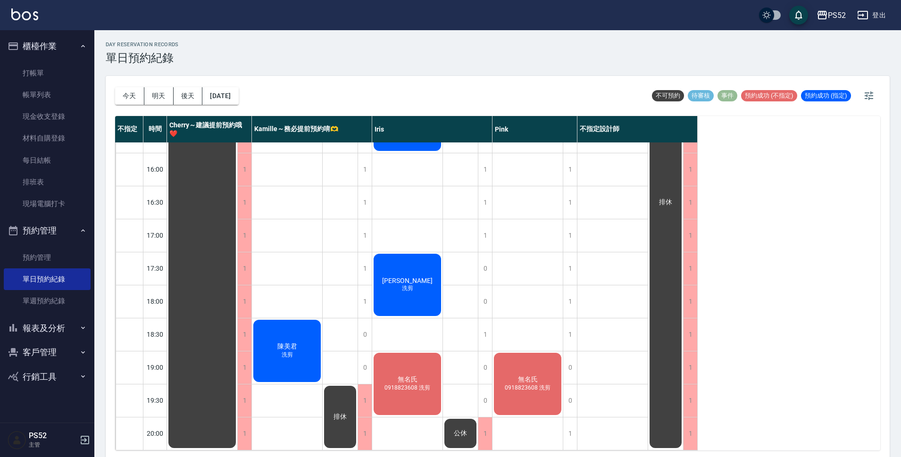 The image size is (901, 457). What do you see at coordinates (188, 96) in the screenshot?
I see `button: 後天` at bounding box center [188, 96].